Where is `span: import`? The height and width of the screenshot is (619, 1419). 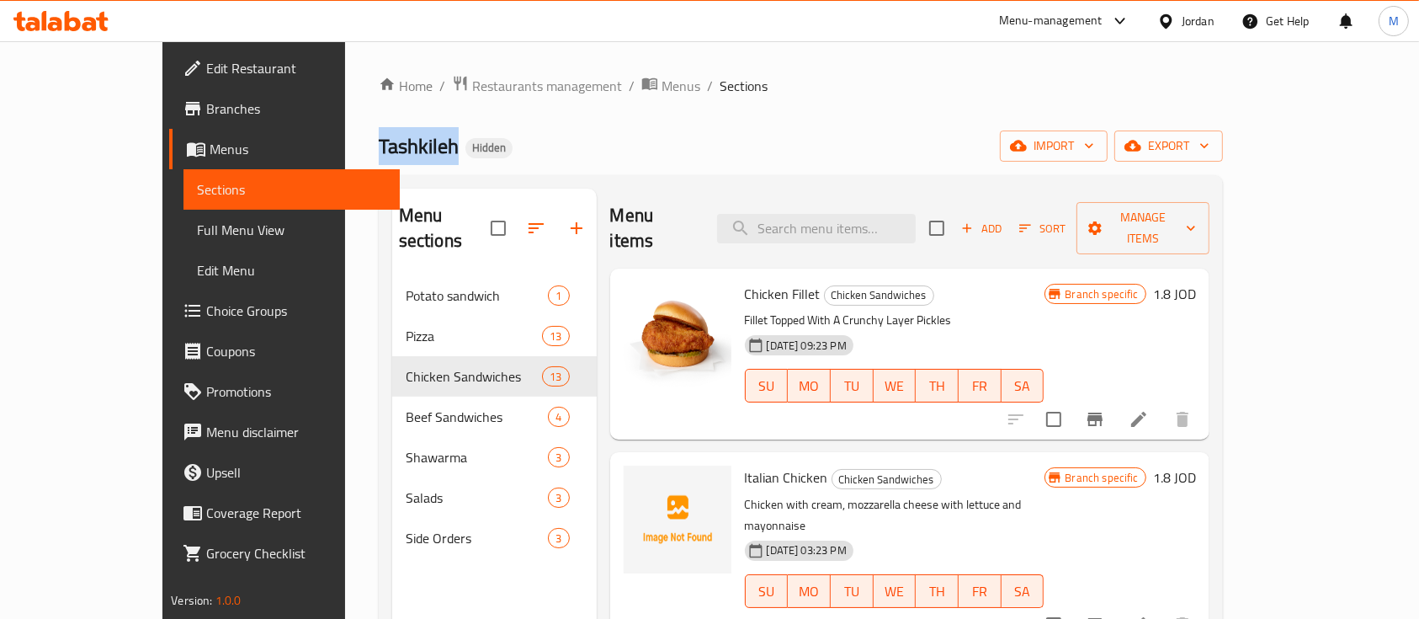
span: import is located at coordinates (1054, 146).